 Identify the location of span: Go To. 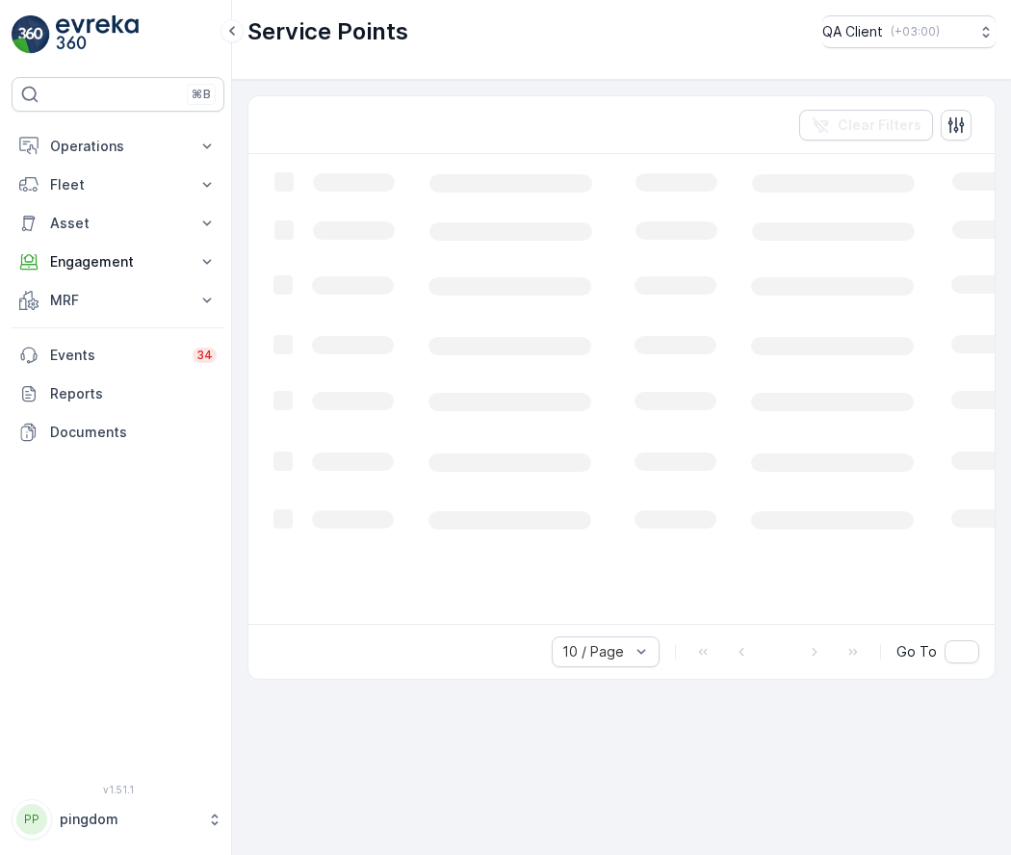
(916, 652).